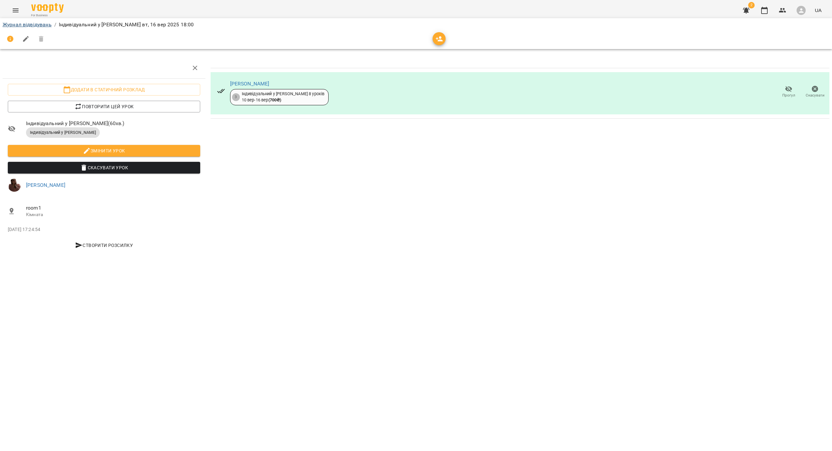  Describe the element at coordinates (788, 92) in the screenshot. I see `button: Прогул` at that location.